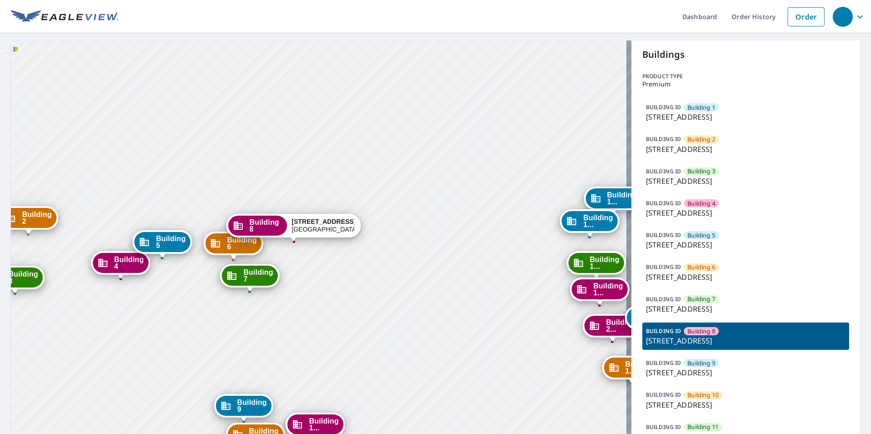 This screenshot has height=434, width=871. What do you see at coordinates (599, 292) in the screenshot?
I see `div: Dropped pin, building Building 16, Commercial property, 9605 Park Drive Omaha, NE 68127` at bounding box center [599, 292].